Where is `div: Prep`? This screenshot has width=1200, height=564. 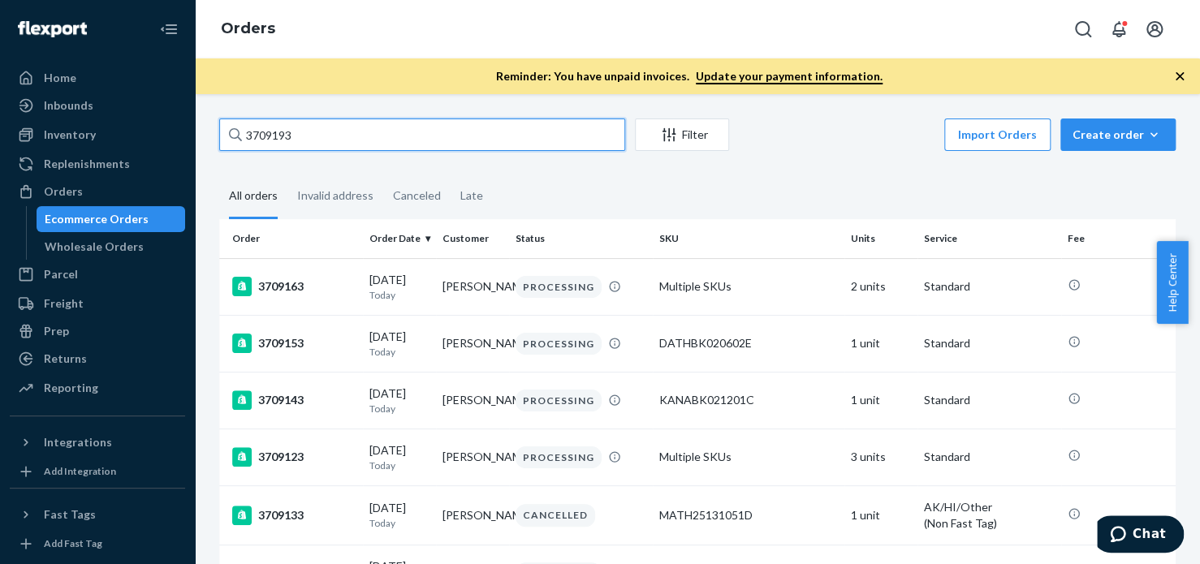 div: Prep is located at coordinates (56, 331).